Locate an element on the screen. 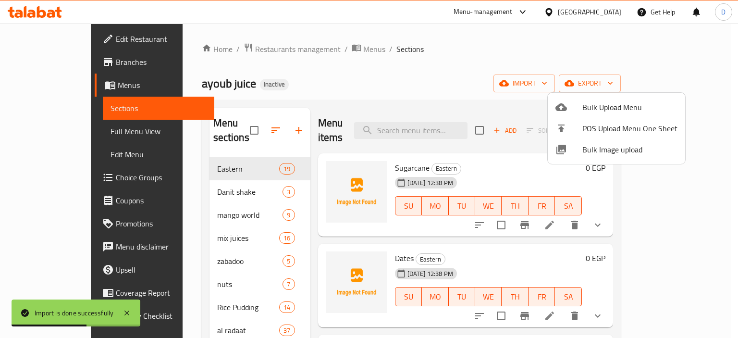  li: Upload bulk menu is located at coordinates (616, 107).